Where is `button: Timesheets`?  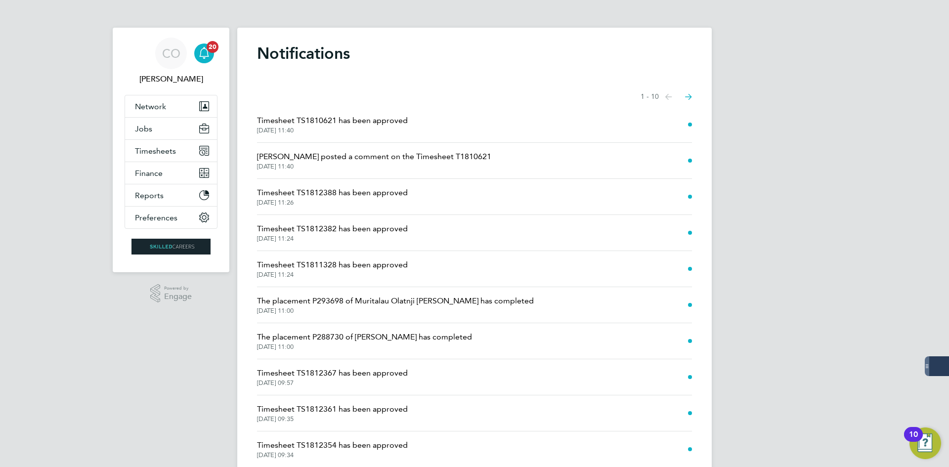
button: Timesheets is located at coordinates (171, 151).